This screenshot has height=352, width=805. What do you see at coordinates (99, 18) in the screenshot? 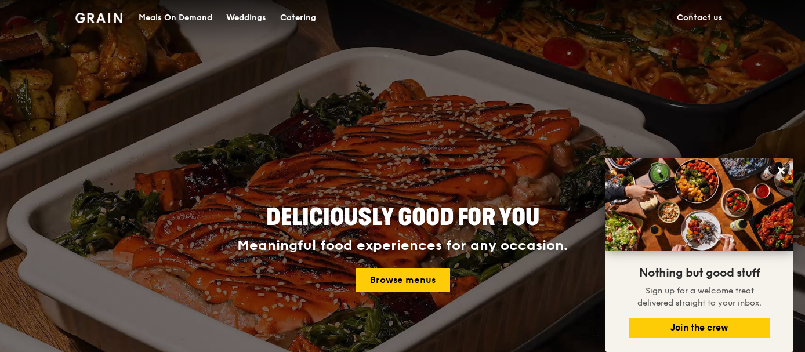
I see `img: Grain` at bounding box center [99, 18].